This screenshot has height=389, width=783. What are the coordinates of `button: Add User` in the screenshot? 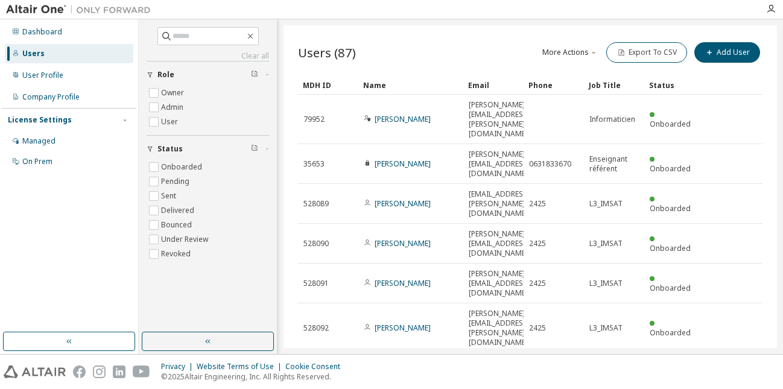 It's located at (727, 53).